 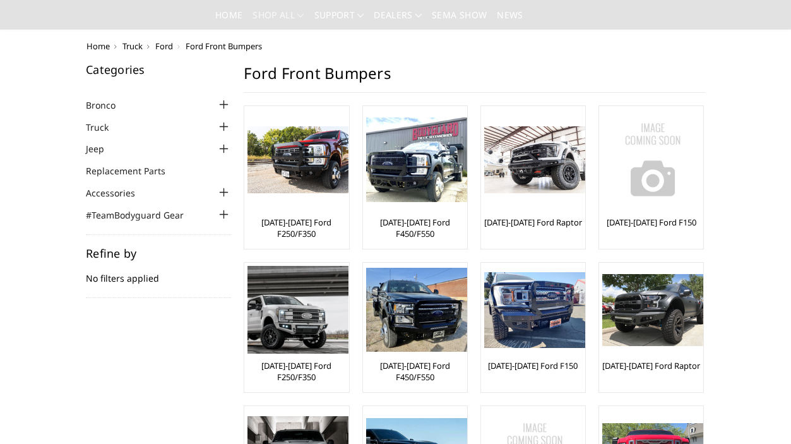 I want to click on h1: Ford Front Bumpers, so click(x=474, y=78).